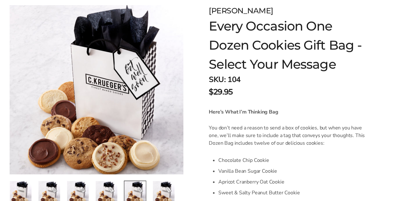 This screenshot has width=402, height=201. I want to click on p: You don’t need a reason to send a box of cookies, but when you have one, we’ll make sure to inclu..., so click(290, 136).